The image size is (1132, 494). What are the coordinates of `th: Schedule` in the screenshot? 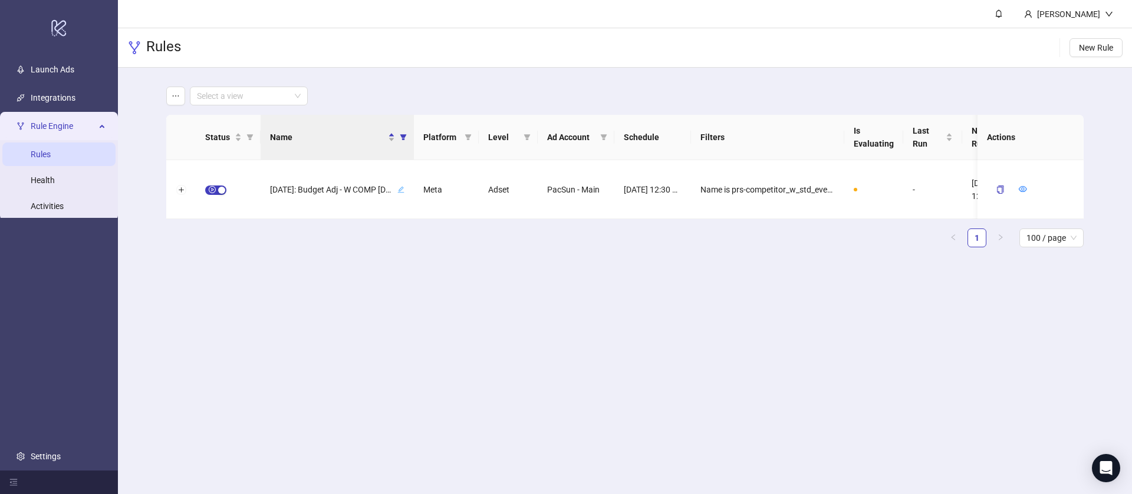 It's located at (652, 137).